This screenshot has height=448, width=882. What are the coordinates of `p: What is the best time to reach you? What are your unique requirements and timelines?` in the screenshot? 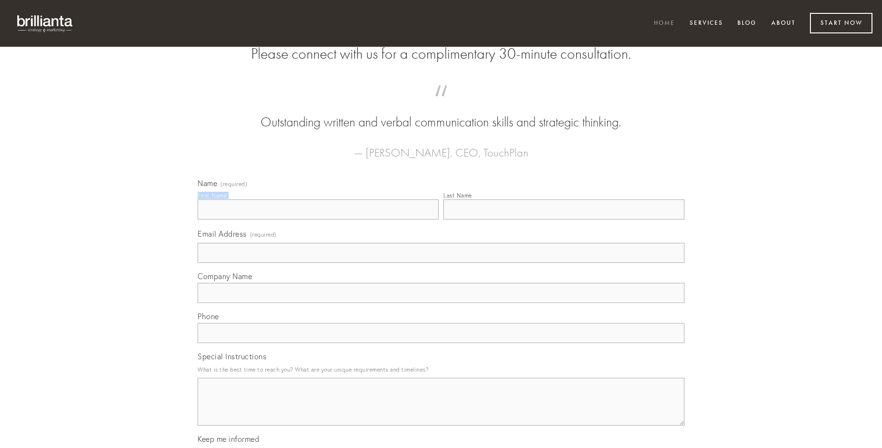 It's located at (441, 369).